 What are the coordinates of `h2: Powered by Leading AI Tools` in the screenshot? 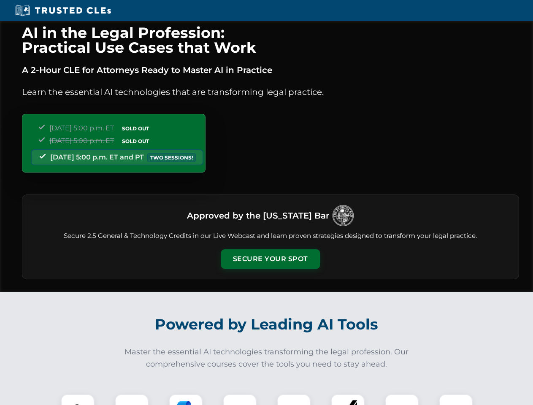 It's located at (266, 324).